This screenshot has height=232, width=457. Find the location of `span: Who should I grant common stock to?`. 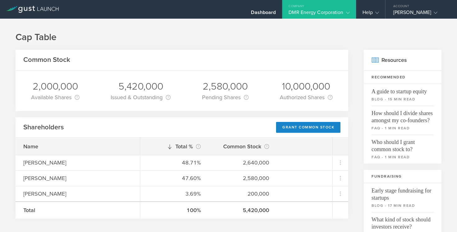

span: Who should I grant common stock to? is located at coordinates (402, 143).